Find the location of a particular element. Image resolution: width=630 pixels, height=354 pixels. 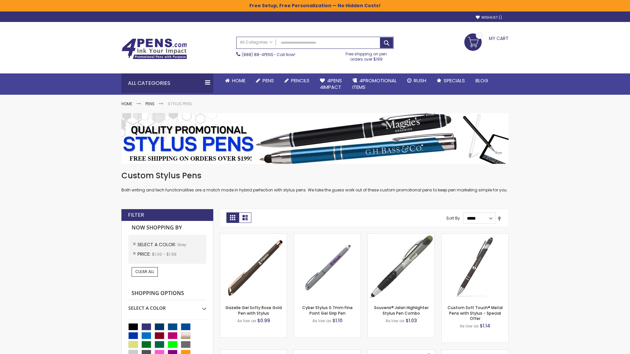

a: Souvenir® Jalan Highlighter Stylus Pen Combo-Grey is located at coordinates (401, 236).